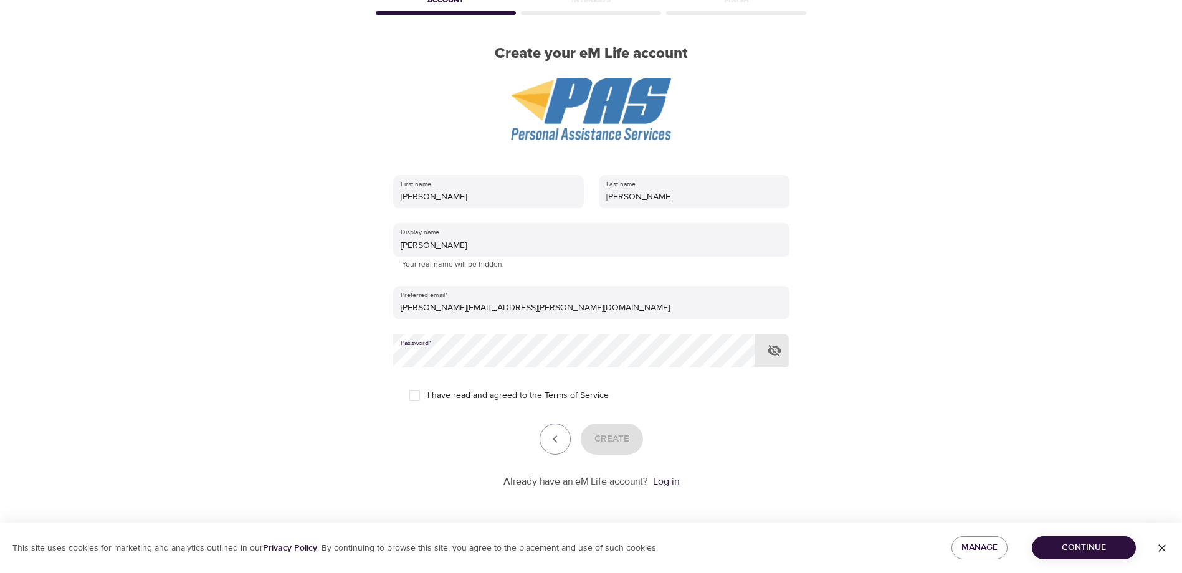  Describe the element at coordinates (576, 482) in the screenshot. I see `p: Already have an eM Life account?` at that location.